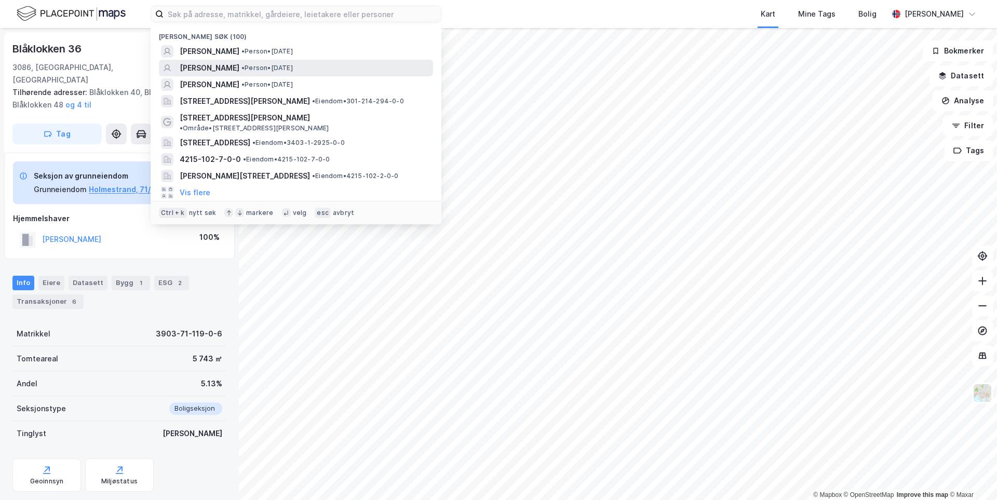 The width and height of the screenshot is (997, 500). What do you see at coordinates (41, 409) in the screenshot?
I see `div: Seksjonstype` at bounding box center [41, 409].